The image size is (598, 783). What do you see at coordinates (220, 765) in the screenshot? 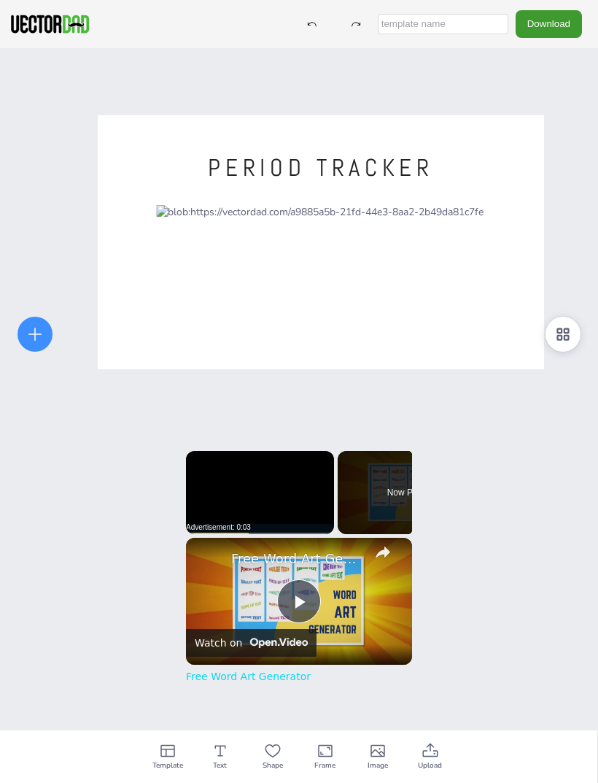
I see `span: Text` at bounding box center [220, 765].